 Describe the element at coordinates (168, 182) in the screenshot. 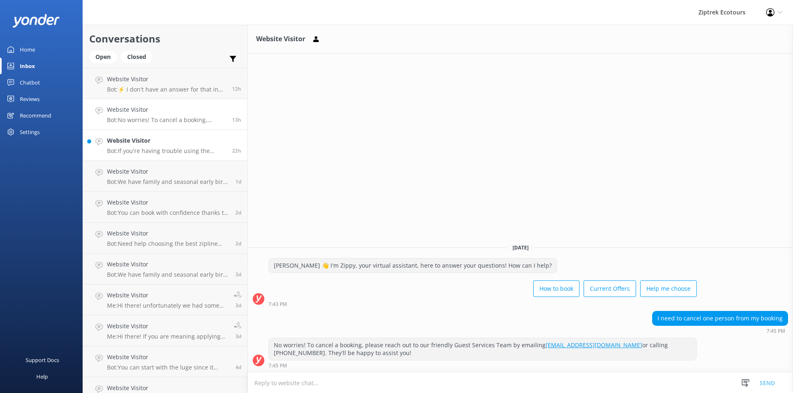

I see `p: Bot: We have family and seasonal early bird discounts available! These offers change throughout t...` at that location.